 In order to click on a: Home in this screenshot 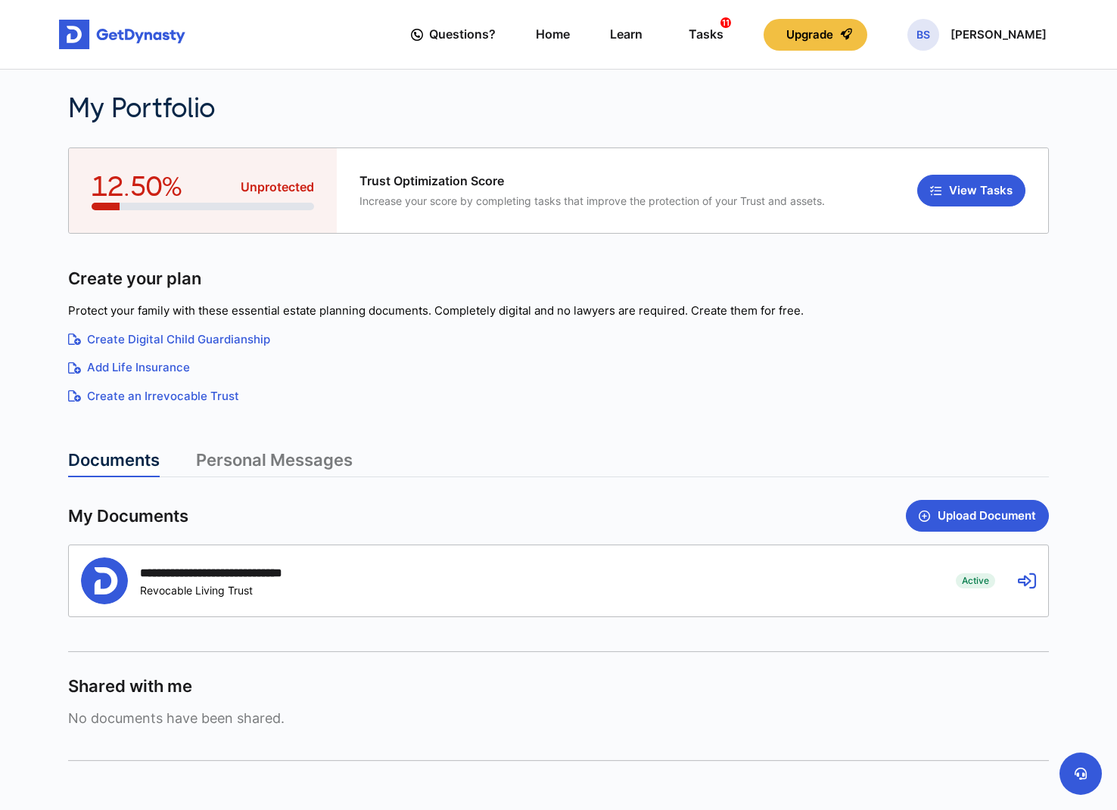, I will do `click(552, 34)`.